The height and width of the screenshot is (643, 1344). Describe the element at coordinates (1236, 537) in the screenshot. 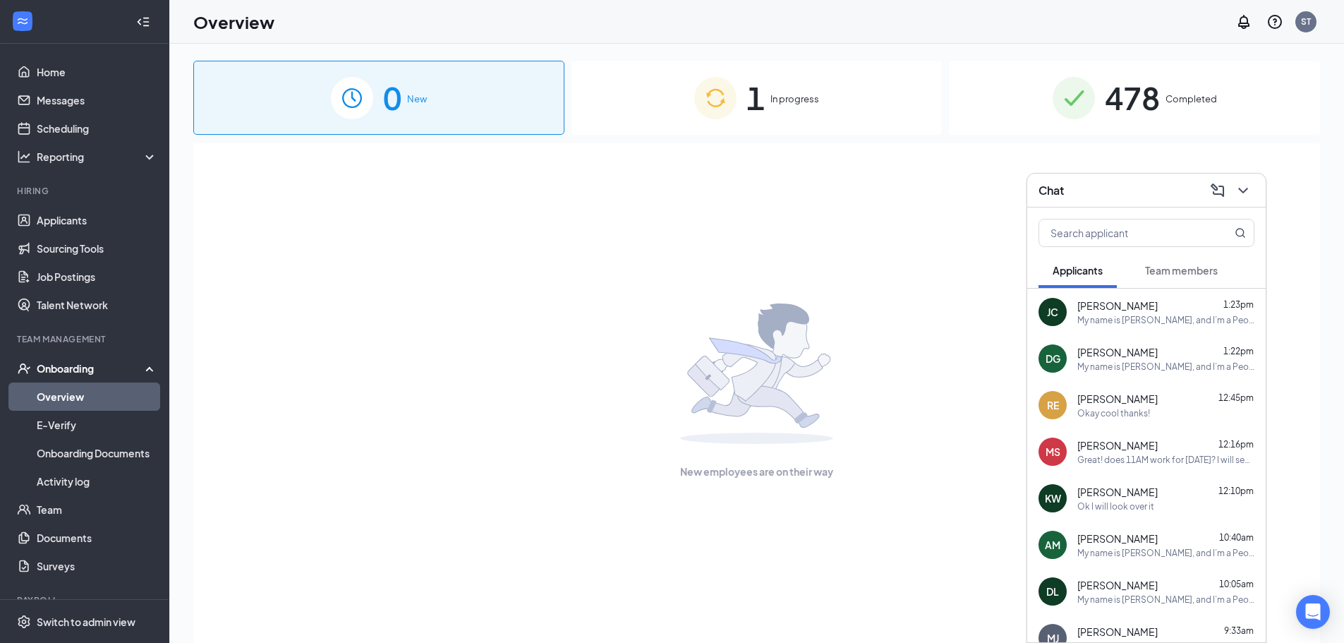

I see `span: 10:40am` at that location.